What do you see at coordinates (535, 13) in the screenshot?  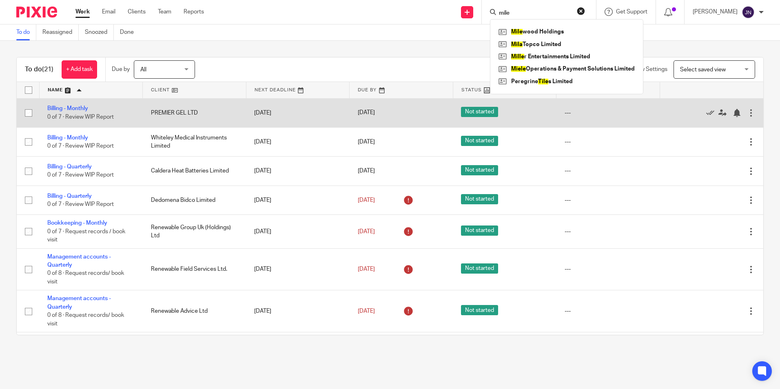 I see `input: Search` at bounding box center [535, 13].